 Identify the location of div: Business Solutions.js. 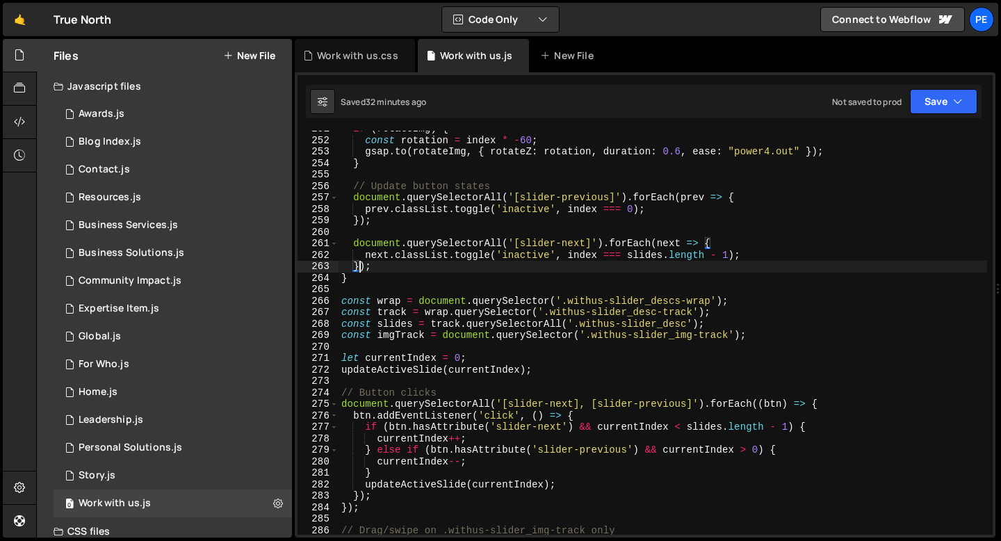
(131, 253).